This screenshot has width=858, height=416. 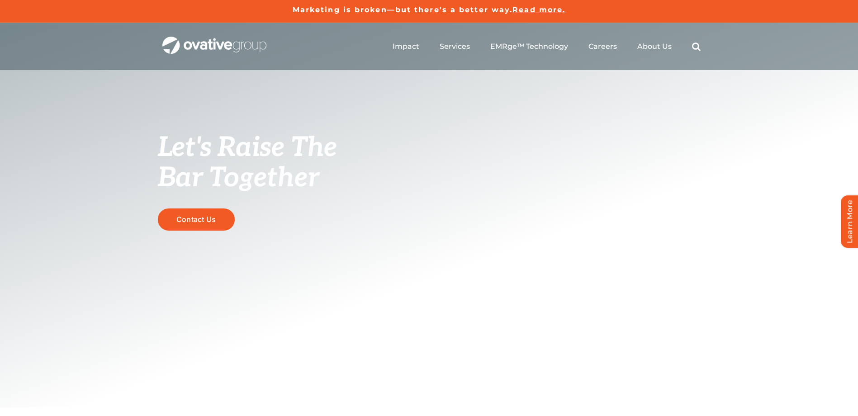 What do you see at coordinates (196, 219) in the screenshot?
I see `a: Contact Us` at bounding box center [196, 219].